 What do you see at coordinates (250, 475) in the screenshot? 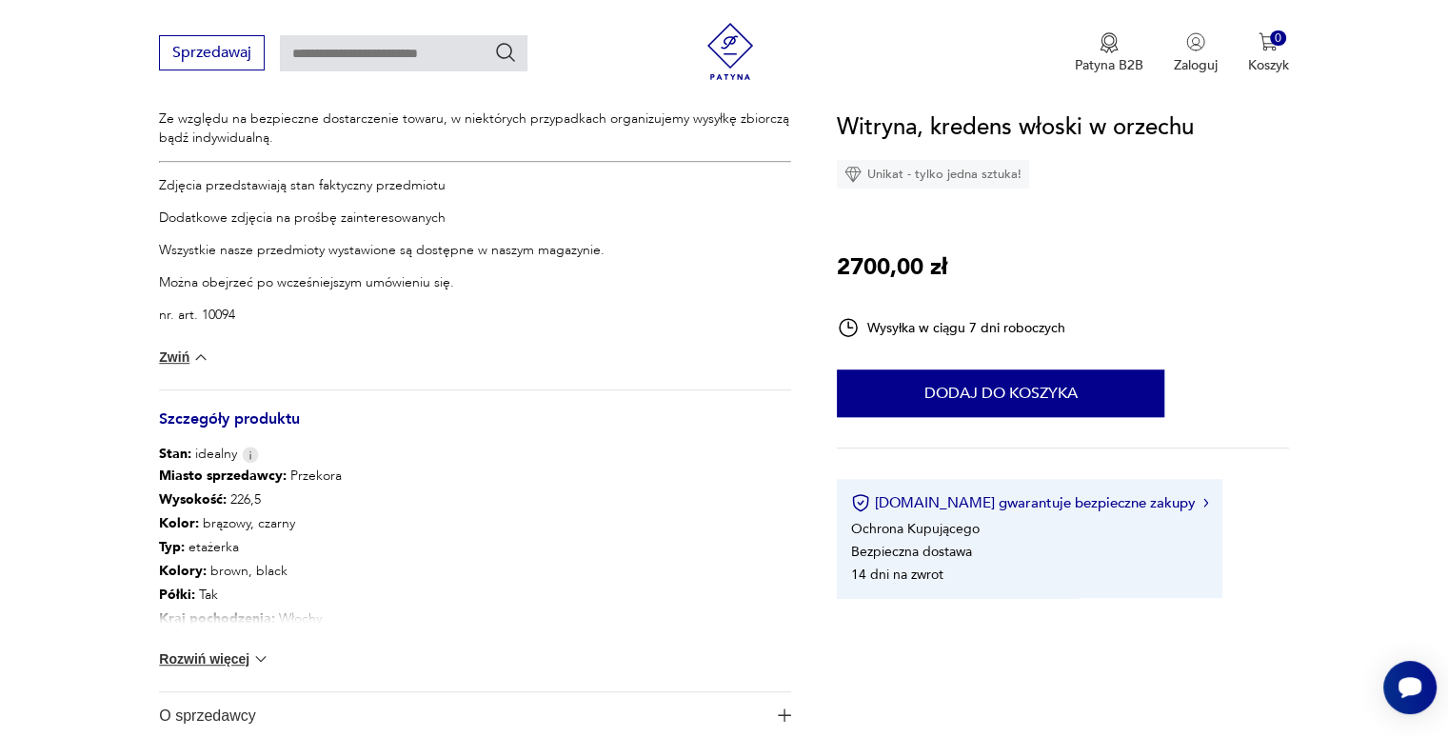
I see `p: Przekora` at bounding box center [250, 475].